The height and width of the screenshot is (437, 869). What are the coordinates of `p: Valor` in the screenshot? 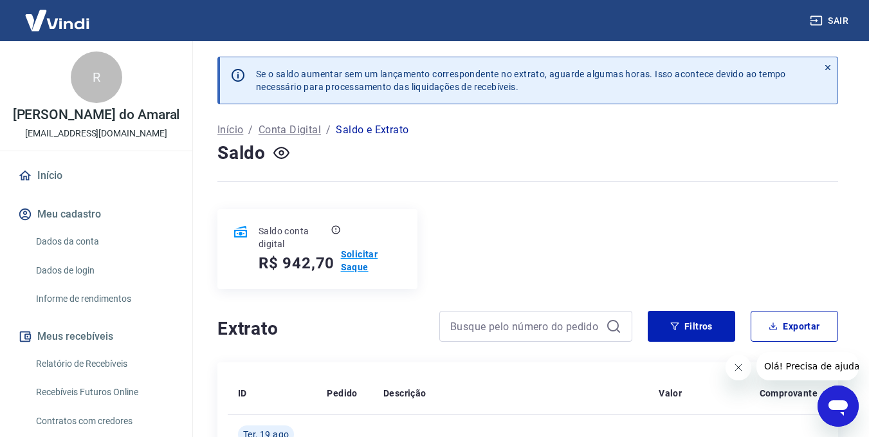 It's located at (670, 393).